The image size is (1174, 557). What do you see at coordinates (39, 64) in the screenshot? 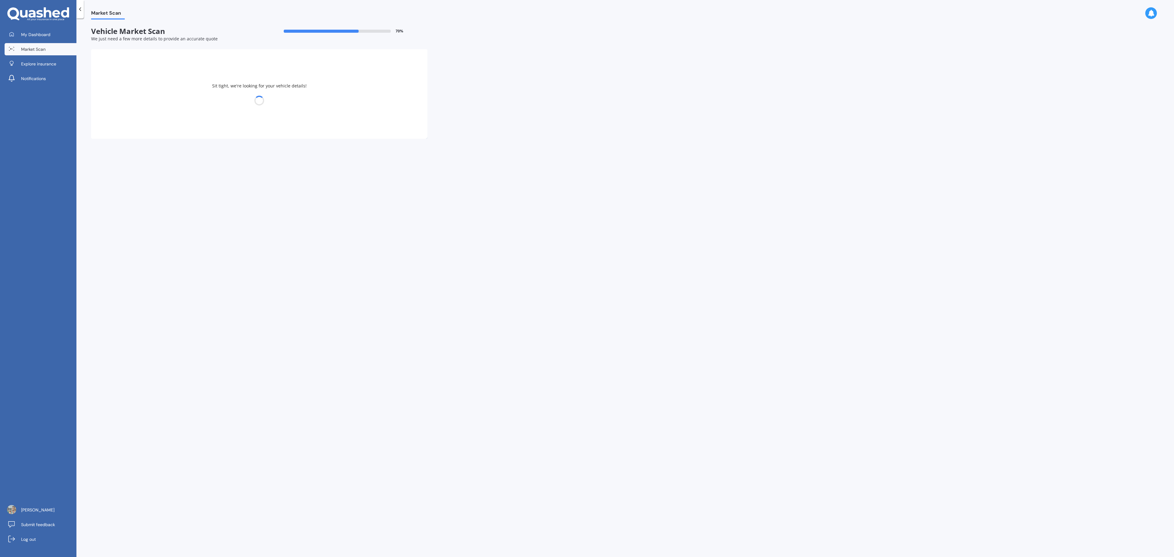
I see `span: Explore insurance` at bounding box center [39, 64].